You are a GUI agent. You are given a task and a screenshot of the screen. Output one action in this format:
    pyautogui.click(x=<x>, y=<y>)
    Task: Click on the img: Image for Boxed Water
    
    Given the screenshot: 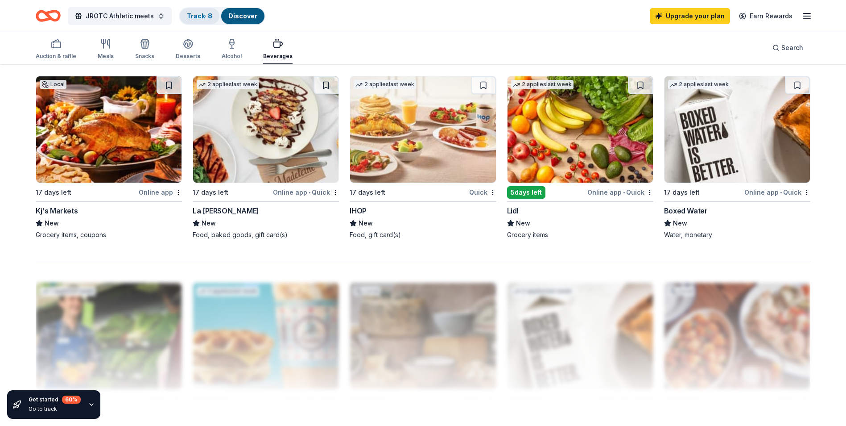 What is the action you would take?
    pyautogui.click(x=737, y=129)
    